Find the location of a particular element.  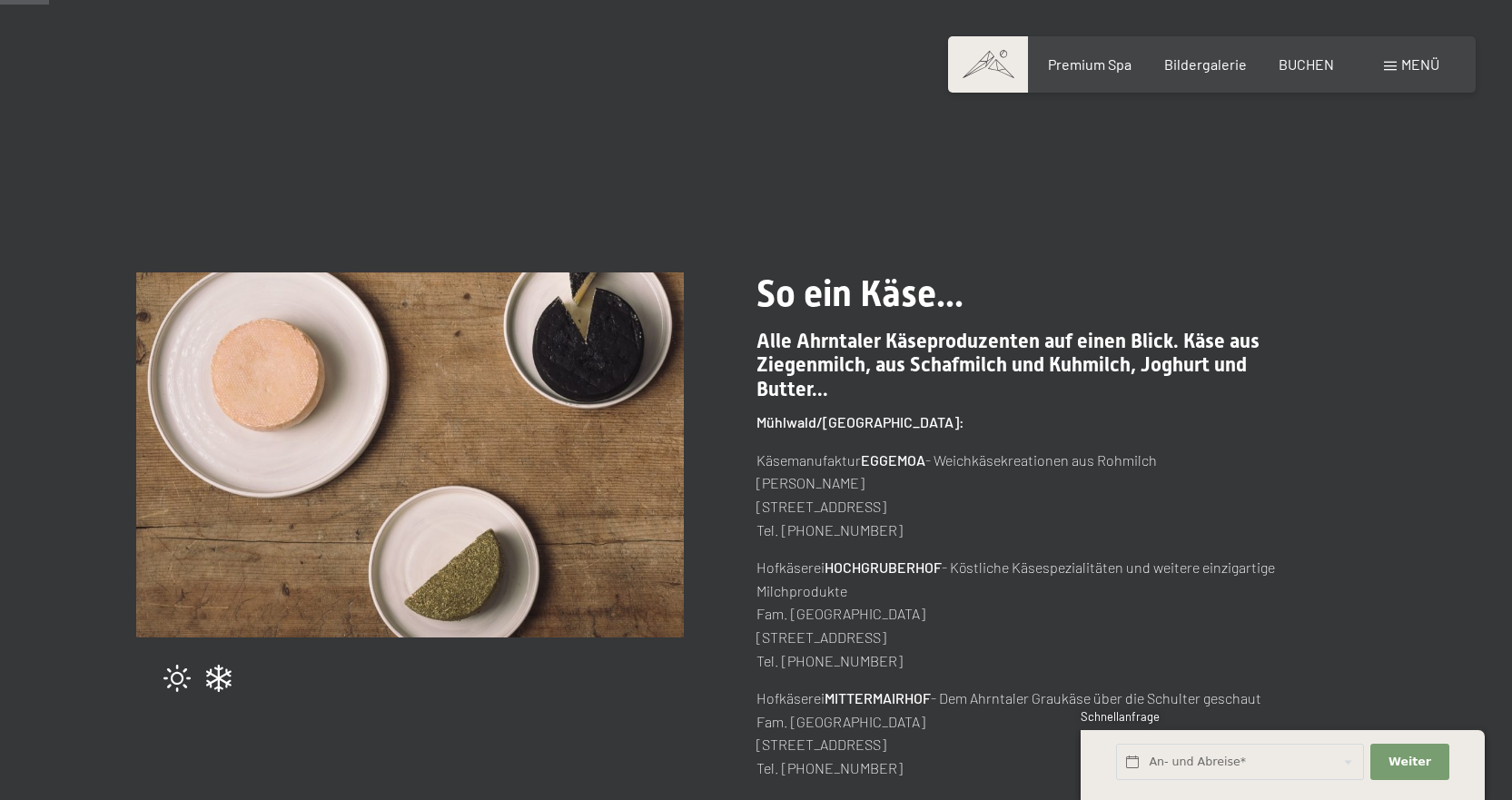

span: Weiter is located at coordinates (1409, 762).